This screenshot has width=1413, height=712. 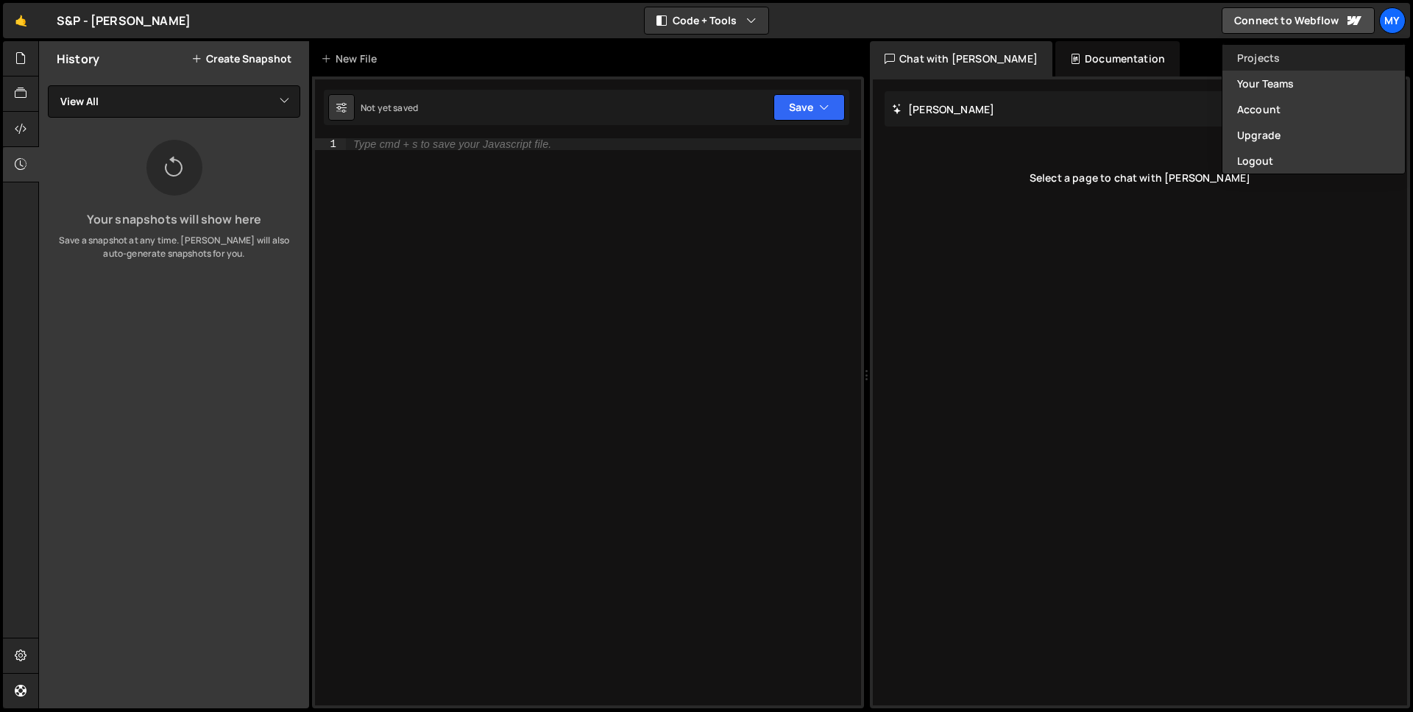 I want to click on div: 1, so click(x=330, y=144).